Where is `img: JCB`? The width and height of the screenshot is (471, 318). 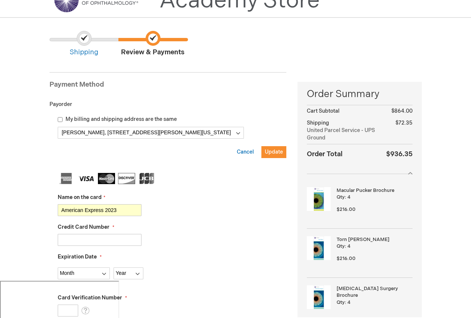
img: JCB is located at coordinates (147, 179).